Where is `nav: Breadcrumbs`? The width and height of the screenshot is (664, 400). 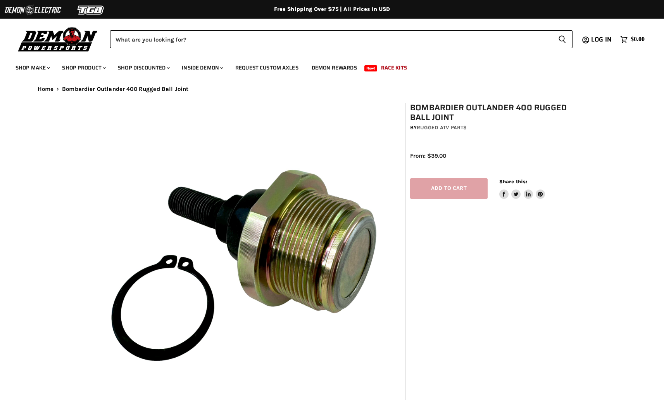
nav: Breadcrumbs is located at coordinates (332, 89).